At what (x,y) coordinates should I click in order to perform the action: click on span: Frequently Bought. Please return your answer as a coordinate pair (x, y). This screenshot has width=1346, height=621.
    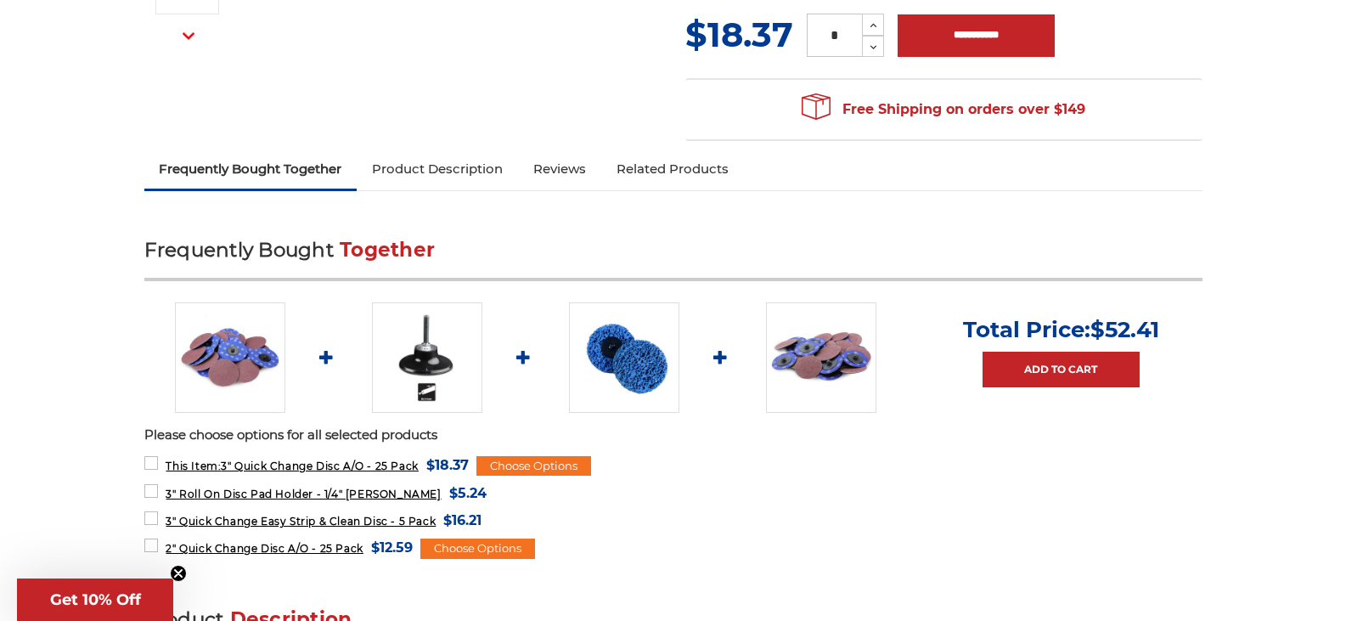
    Looking at the image, I should click on (239, 250).